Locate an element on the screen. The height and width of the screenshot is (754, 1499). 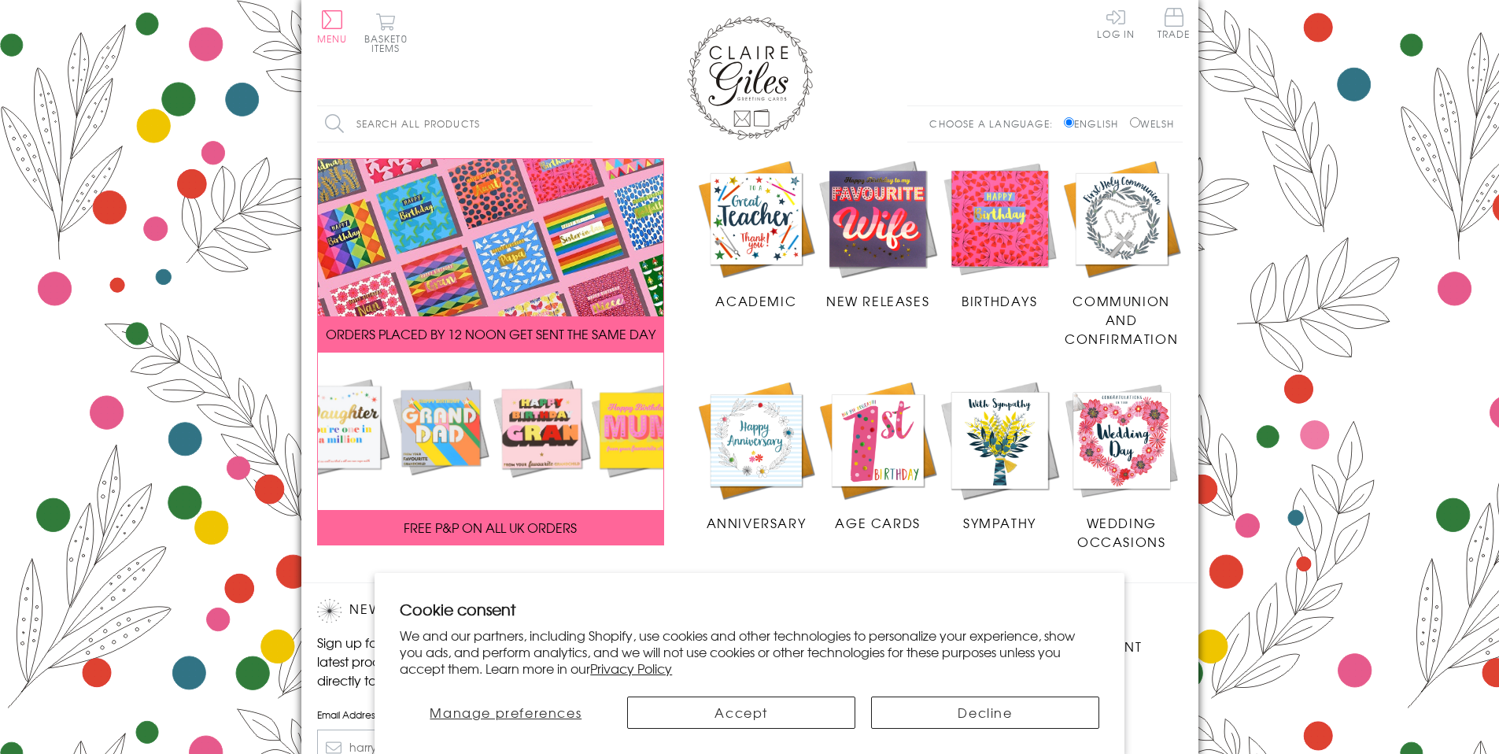
h2: Cookie consent is located at coordinates (749, 609).